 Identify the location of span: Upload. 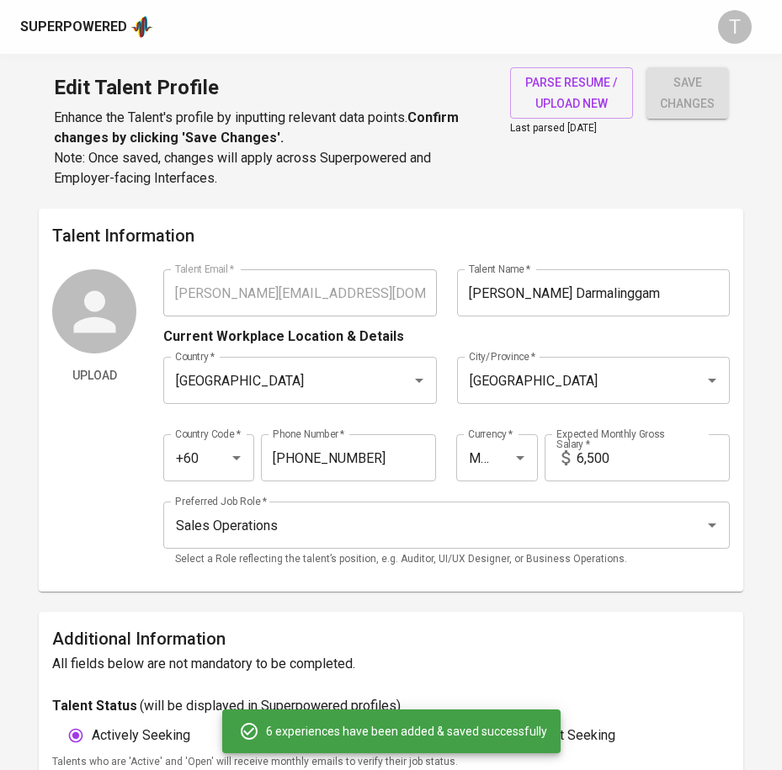
(94, 376).